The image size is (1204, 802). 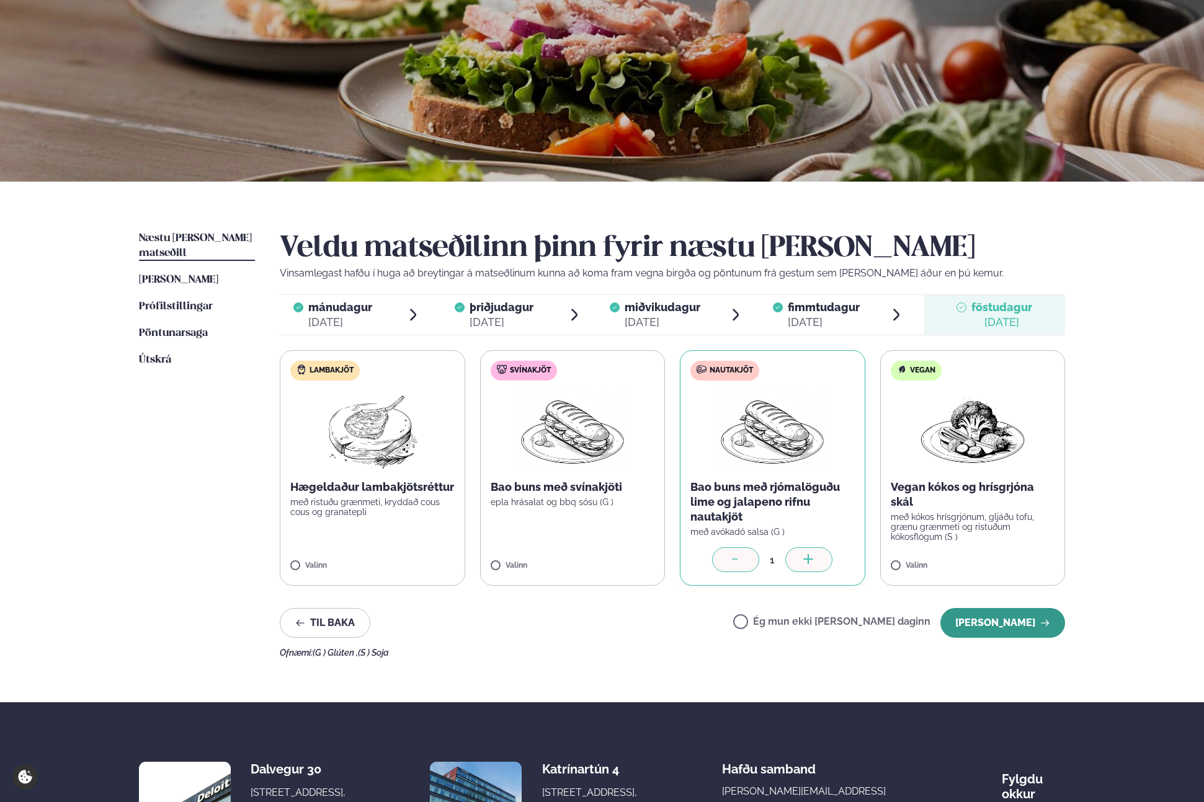 What do you see at coordinates (823, 307) in the screenshot?
I see `span: fimmtudagur` at bounding box center [823, 307].